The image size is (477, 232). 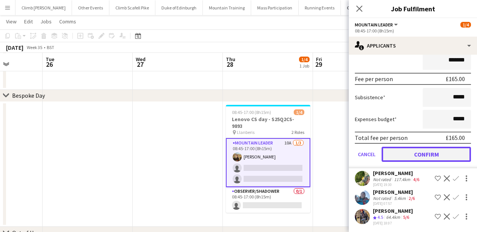 What do you see at coordinates (46, 21) in the screenshot?
I see `a: Jobs` at bounding box center [46, 21].